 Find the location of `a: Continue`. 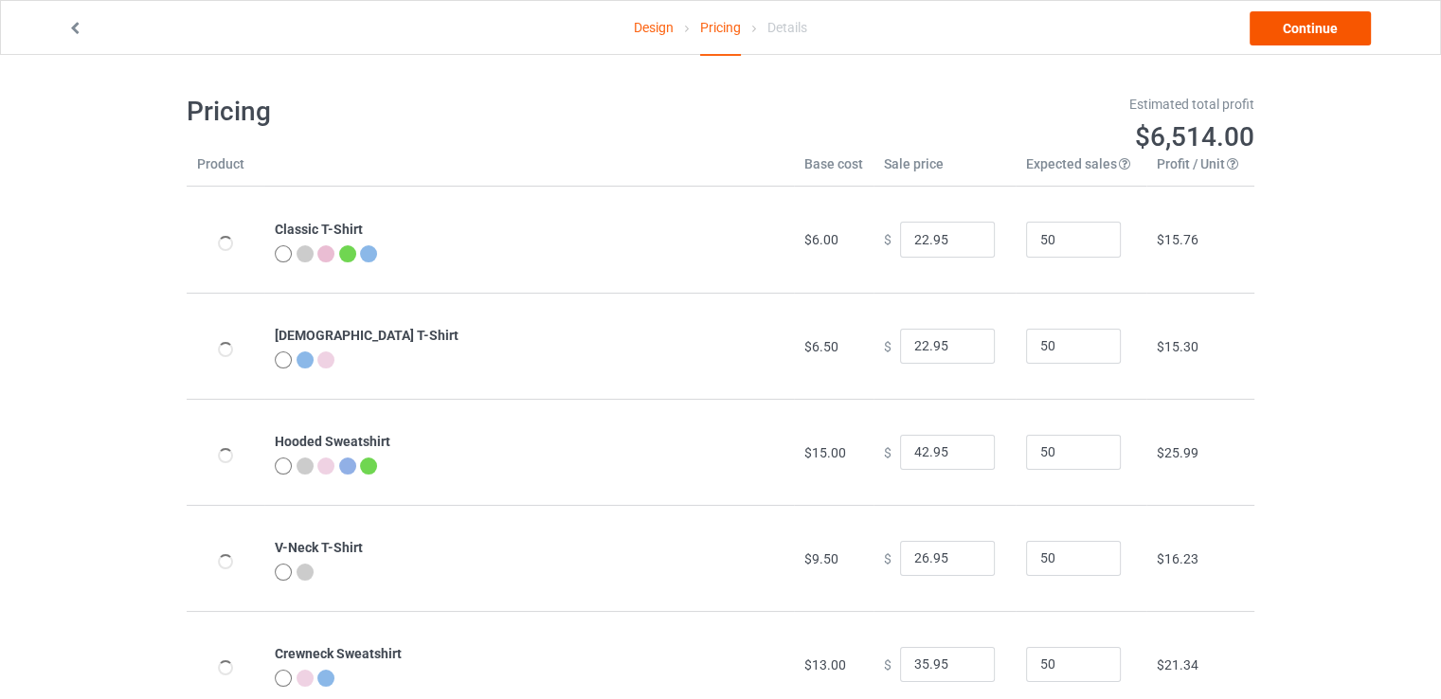

a: Continue is located at coordinates (1310, 28).